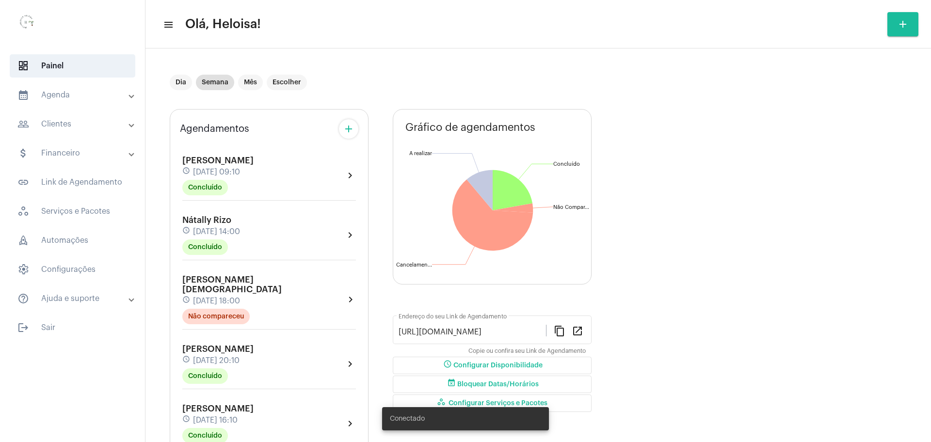  Describe the element at coordinates (73, 299) in the screenshot. I see `mat-panel-title: Ajuda e suporte` at that location.